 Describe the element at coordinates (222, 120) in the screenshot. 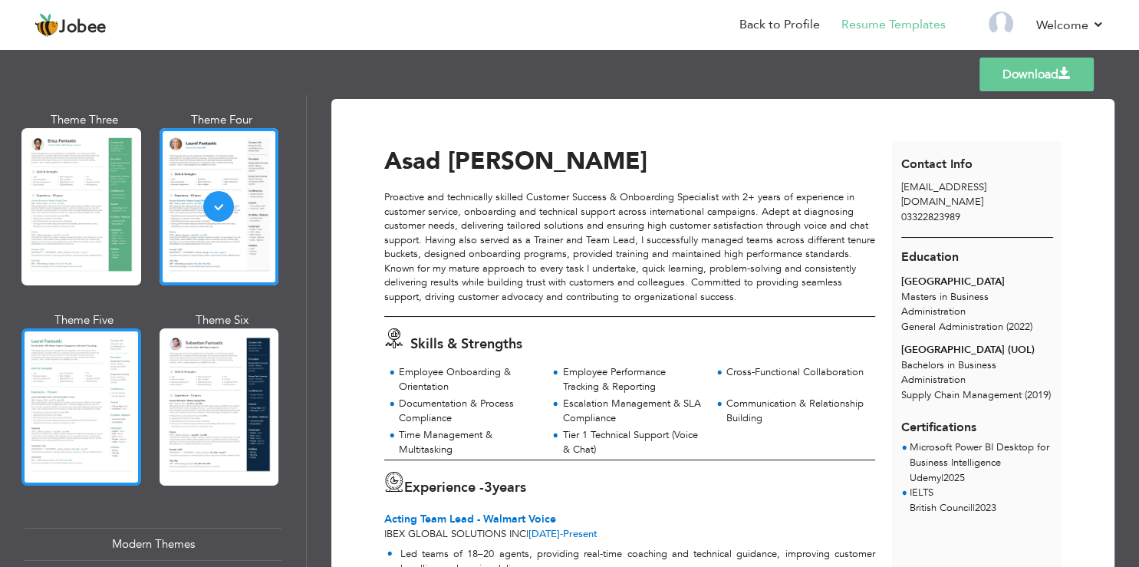

I see `div: Theme Four` at that location.